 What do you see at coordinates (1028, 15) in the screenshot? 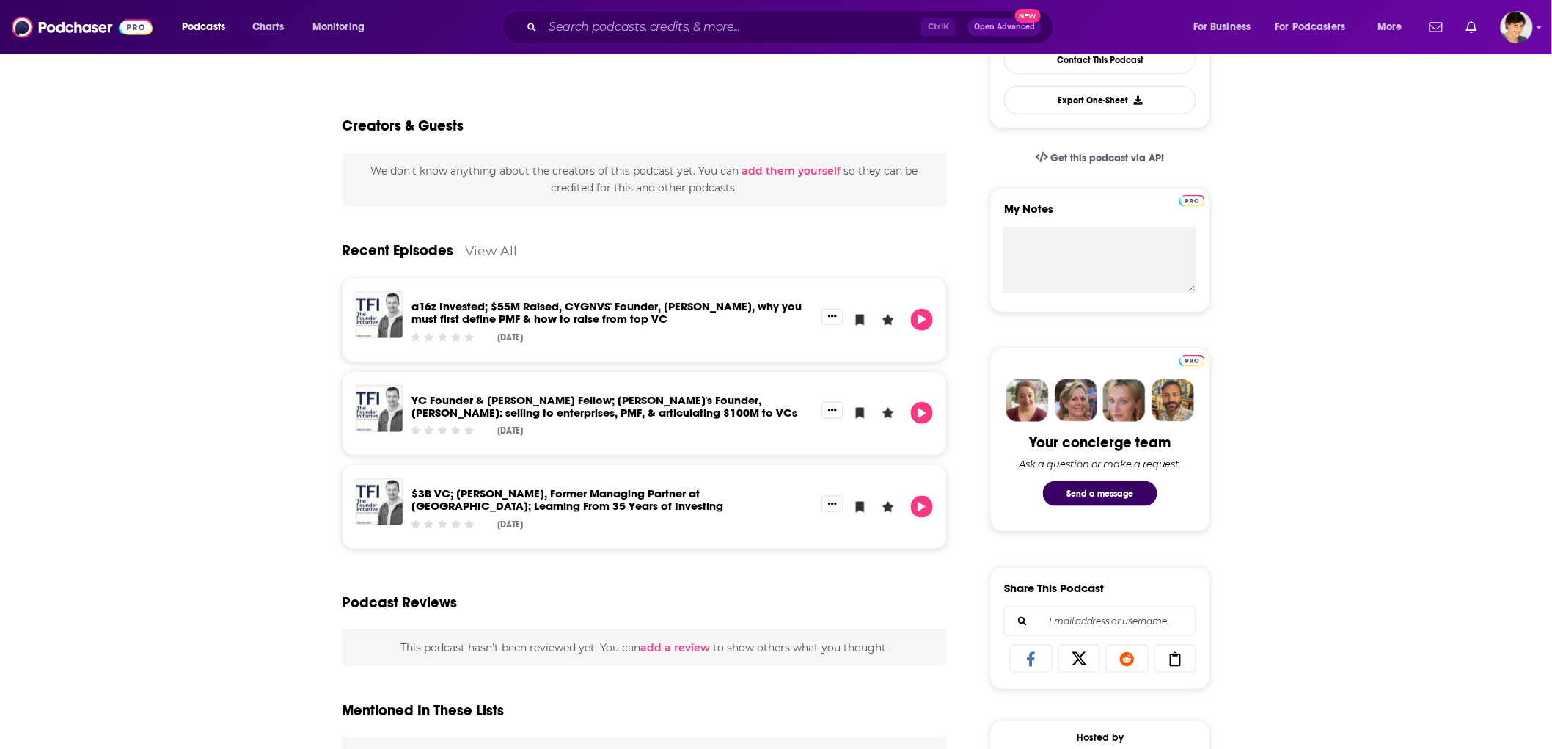
I see `span: New` at bounding box center [1028, 15].